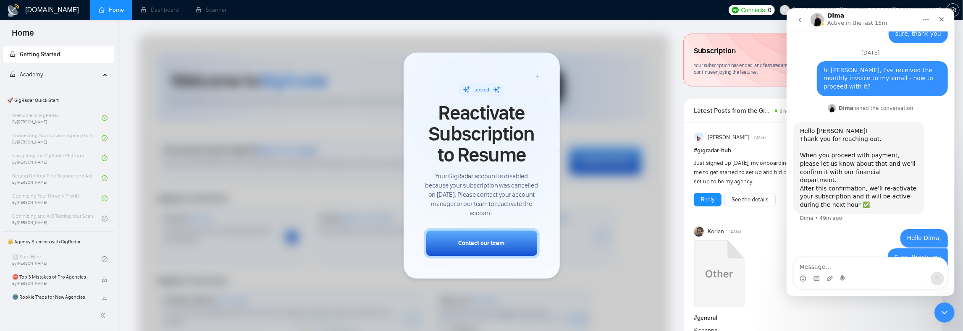 The width and height of the screenshot is (963, 331). What do you see at coordinates (482, 243) in the screenshot?
I see `div: Contact our team` at bounding box center [482, 243].